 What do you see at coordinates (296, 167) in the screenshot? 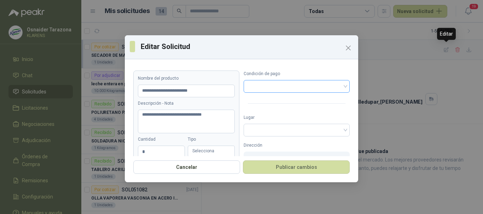
I see `button: Publicar cambios` at bounding box center [296, 167].